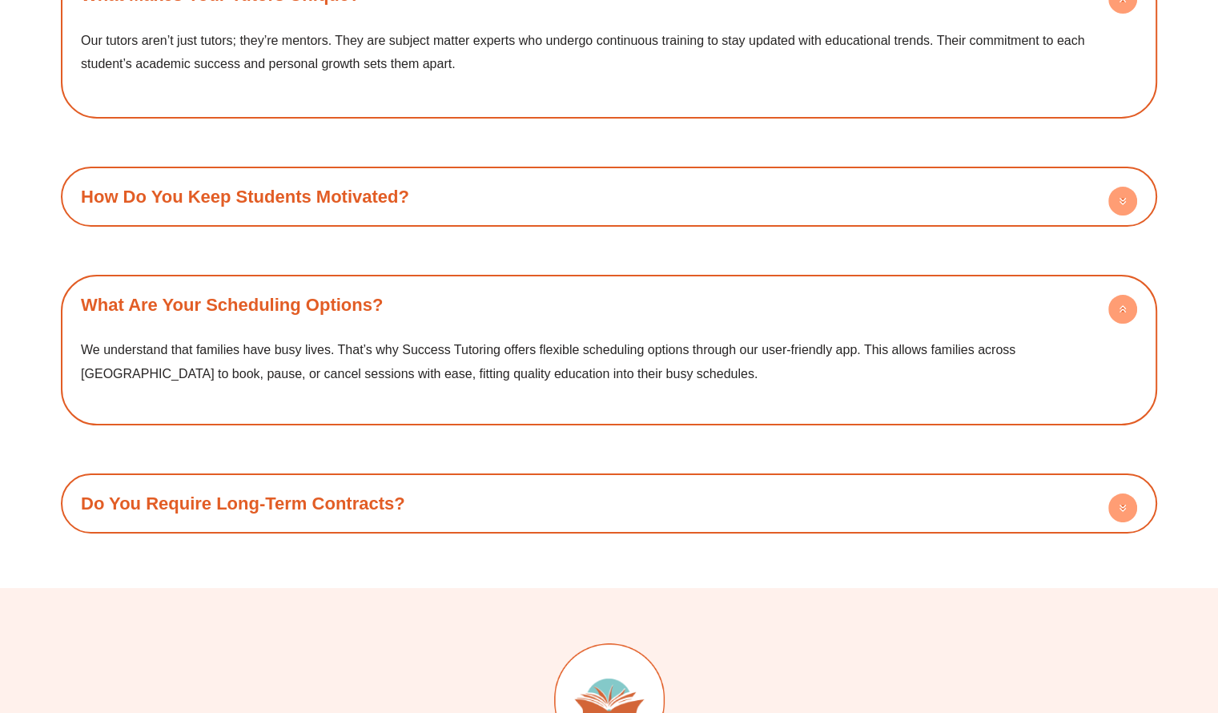  What do you see at coordinates (609, 196) in the screenshot?
I see `div: How Do You Keep Students Motivated?` at bounding box center [609, 196].